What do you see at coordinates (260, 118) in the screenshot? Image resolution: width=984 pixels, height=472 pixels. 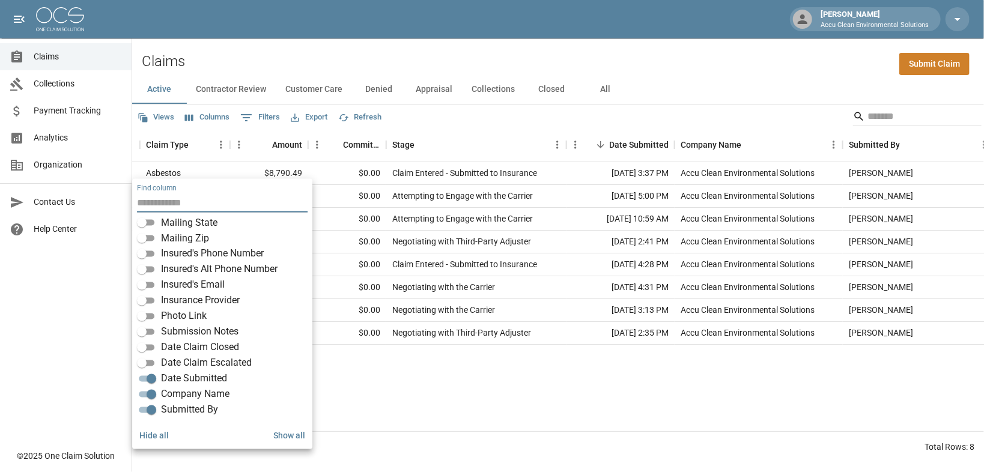 I see `button: Show filters` at bounding box center [260, 118].